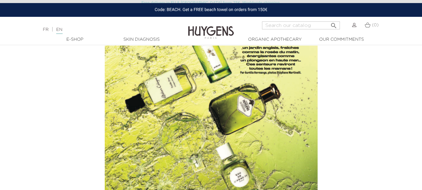 Image resolution: width=422 pixels, height=190 pixels. What do you see at coordinates (275, 39) in the screenshot?
I see `a: Organic Apothecary` at bounding box center [275, 39].